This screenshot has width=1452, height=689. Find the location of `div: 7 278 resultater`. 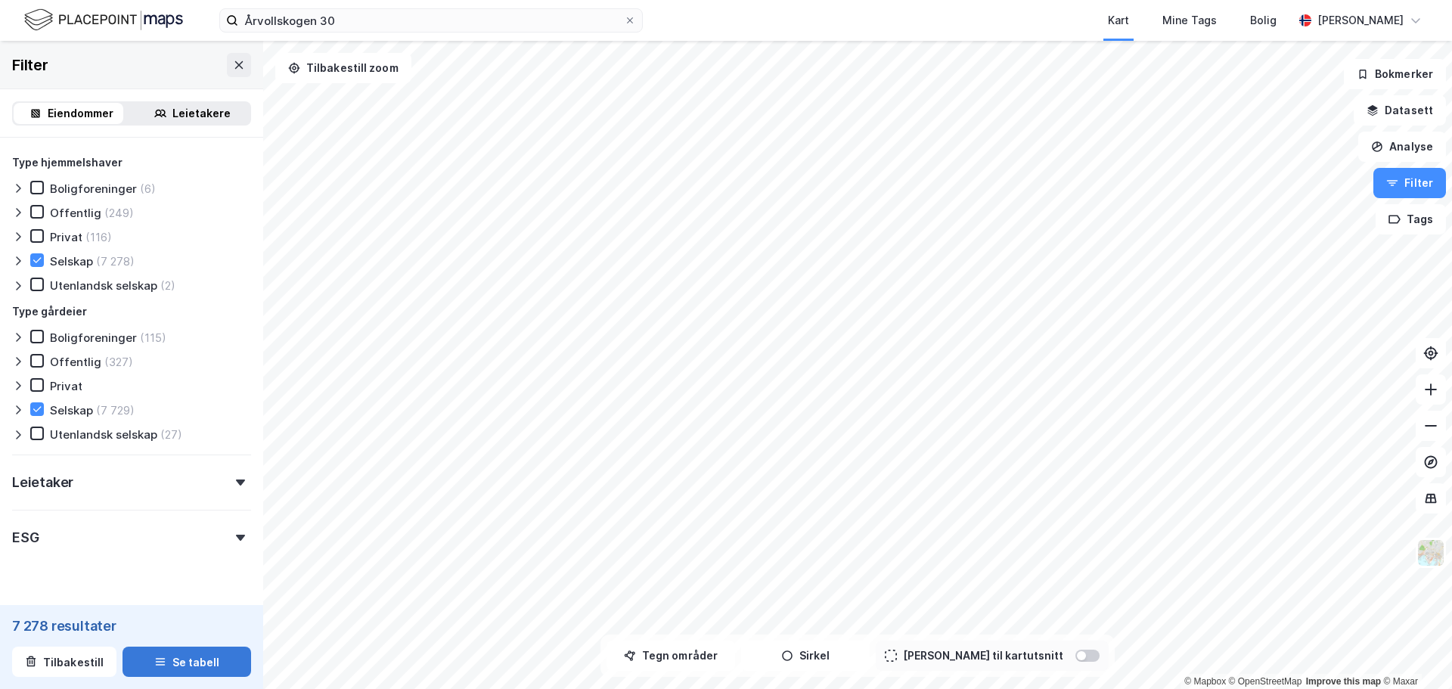

div: 7 278 resultater is located at coordinates (132, 625).